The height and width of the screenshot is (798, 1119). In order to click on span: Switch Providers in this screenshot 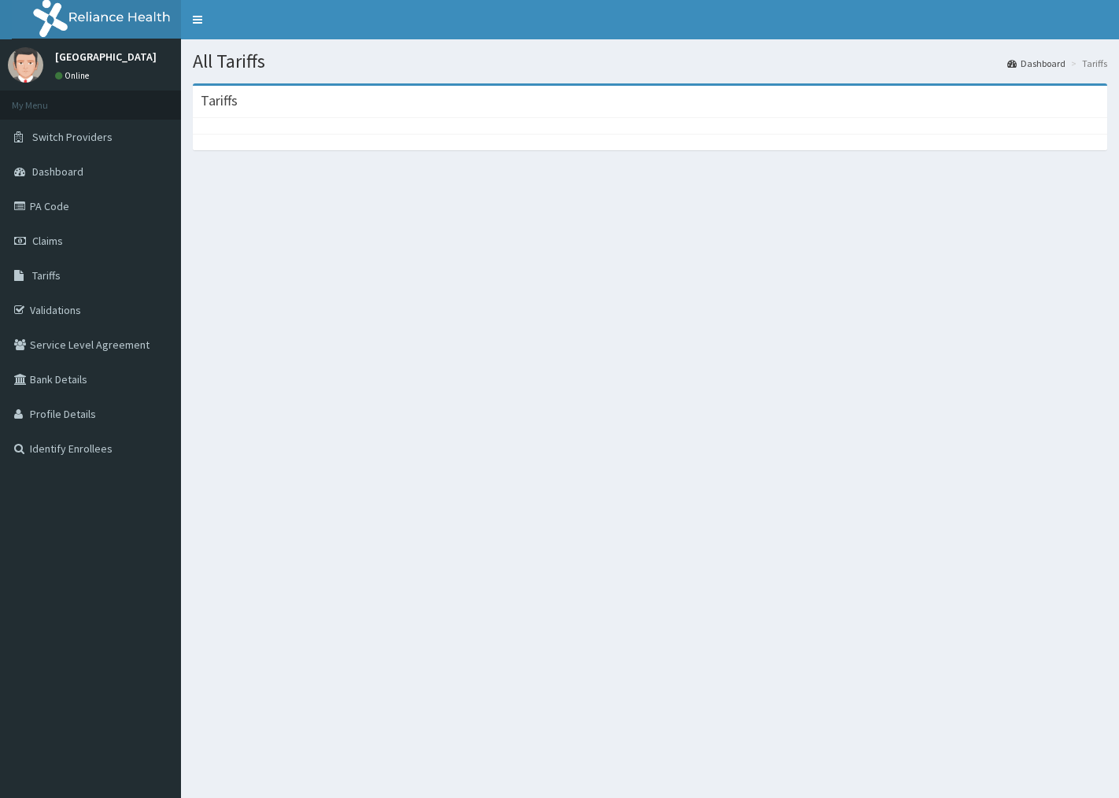, I will do `click(72, 137)`.